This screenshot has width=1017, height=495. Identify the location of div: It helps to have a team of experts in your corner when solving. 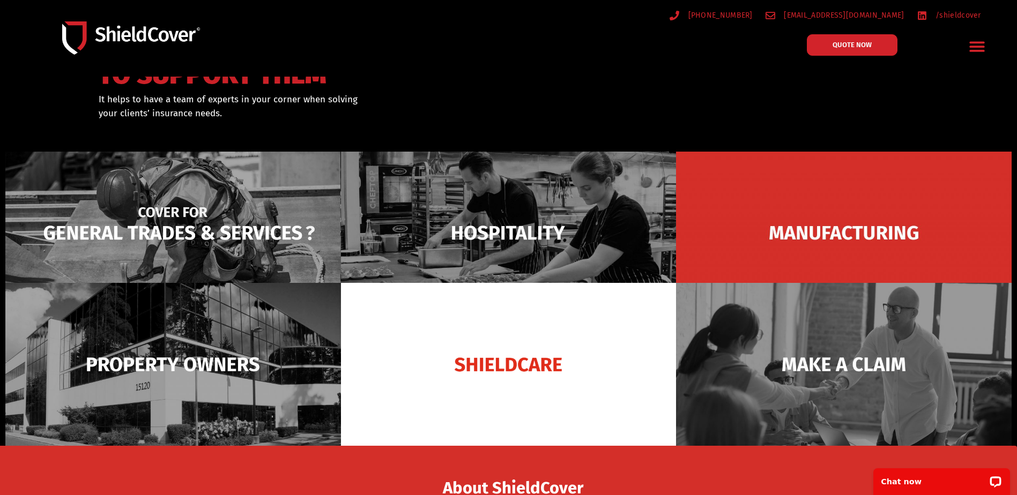
(331, 106).